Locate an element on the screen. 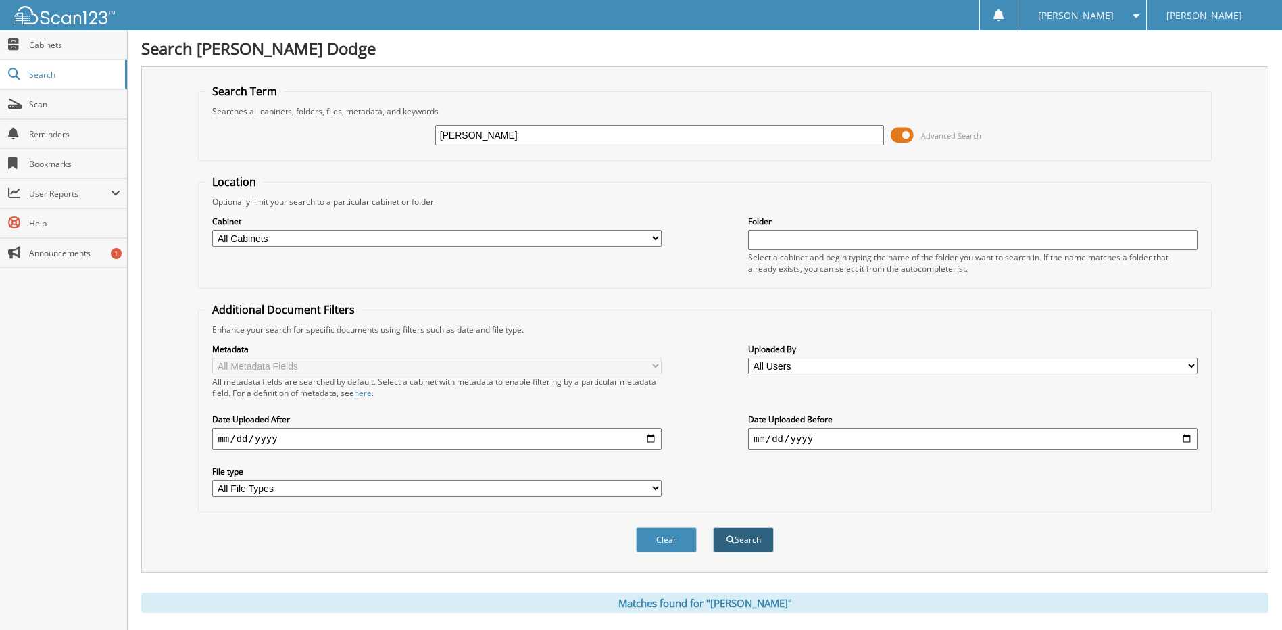  span: Search is located at coordinates (74, 74).